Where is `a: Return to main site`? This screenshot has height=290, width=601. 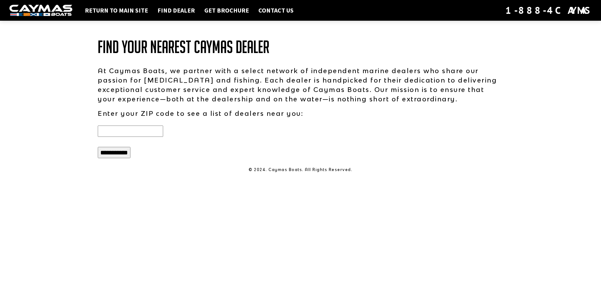
a: Return to main site is located at coordinates (116, 10).